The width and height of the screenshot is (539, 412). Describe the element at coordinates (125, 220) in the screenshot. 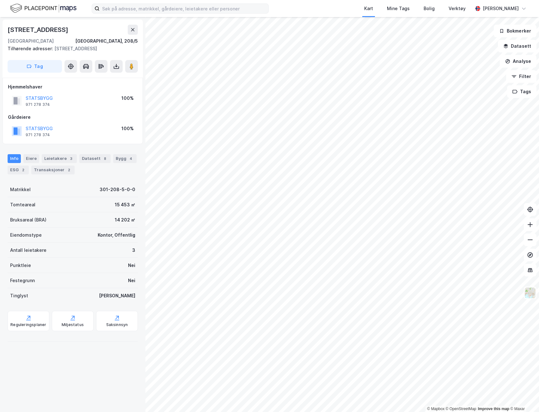

I see `div: 14 202 ㎡` at that location.